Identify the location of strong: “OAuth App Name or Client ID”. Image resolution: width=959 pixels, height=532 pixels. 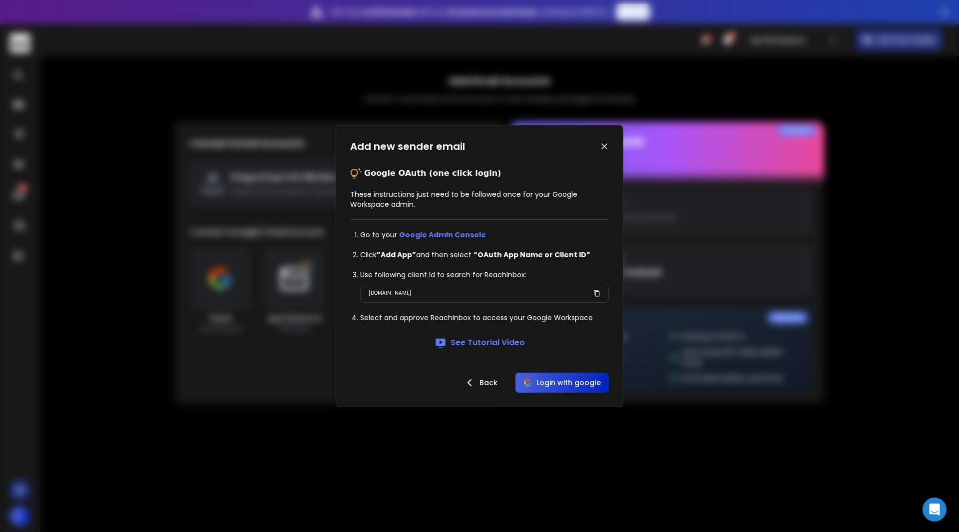
(532, 255).